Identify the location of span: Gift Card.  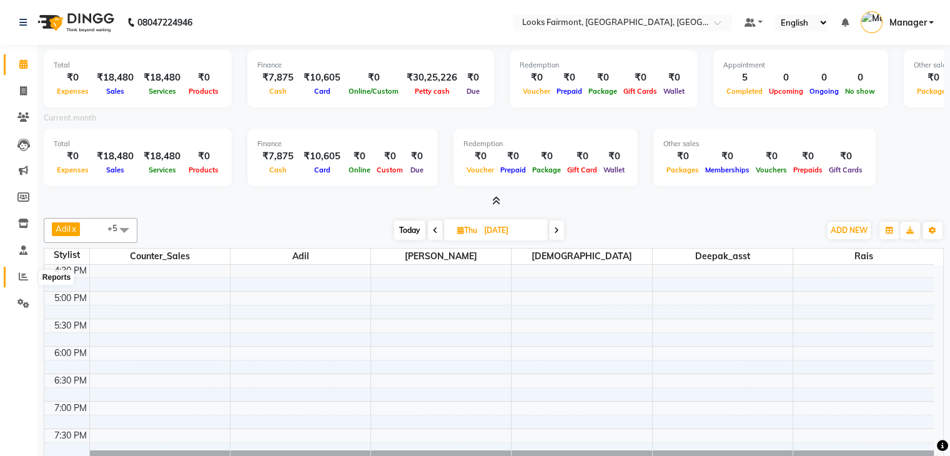
(582, 170).